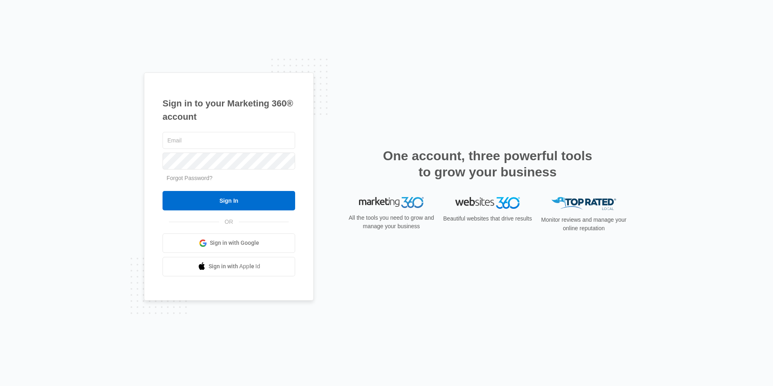 The image size is (773, 386). What do you see at coordinates (229, 140) in the screenshot?
I see `input: Email` at bounding box center [229, 140].